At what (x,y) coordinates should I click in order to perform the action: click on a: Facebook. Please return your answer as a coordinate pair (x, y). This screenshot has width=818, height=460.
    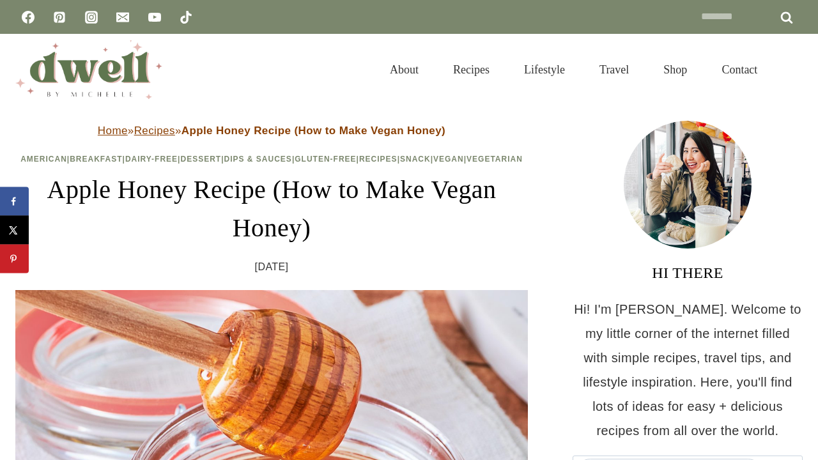
    Looking at the image, I should click on (28, 17).